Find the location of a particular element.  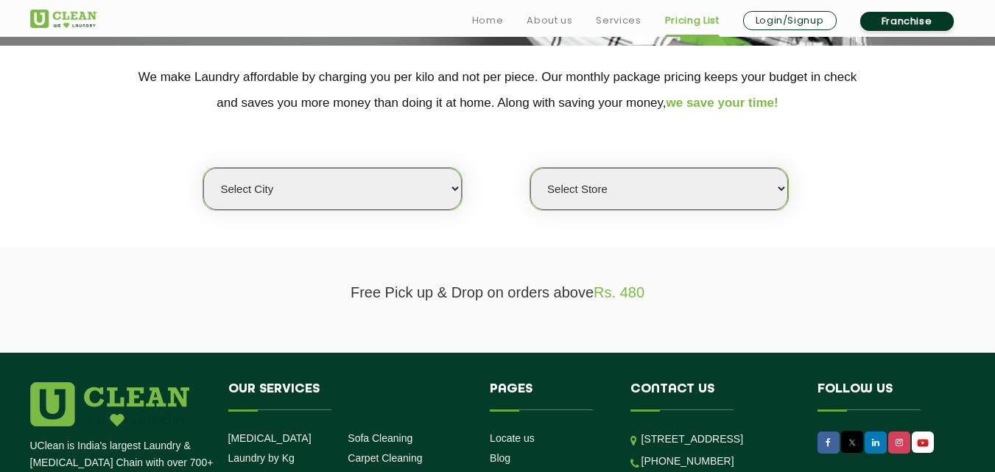

a: Carpet Cleaning is located at coordinates (384, 458).